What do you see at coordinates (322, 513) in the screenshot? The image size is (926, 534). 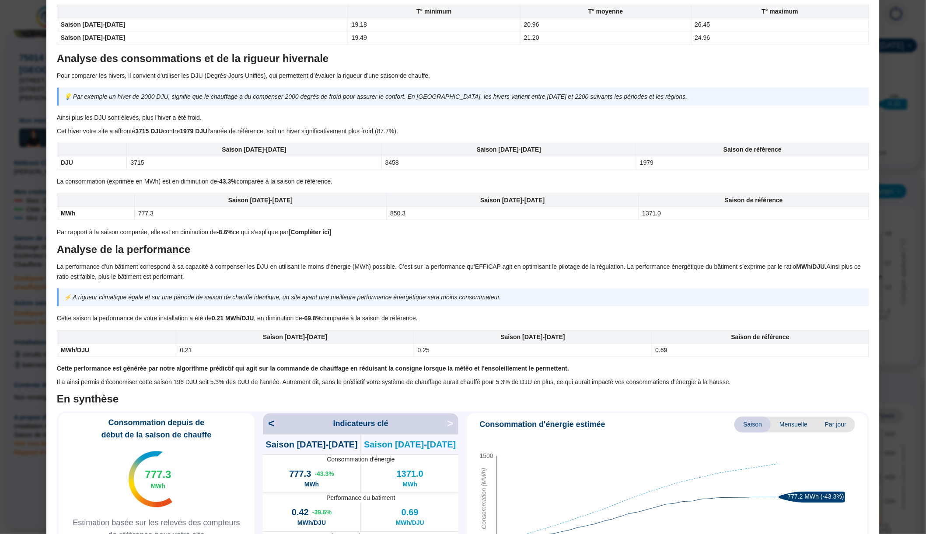 I see `span: -39.6 %` at bounding box center [322, 513].